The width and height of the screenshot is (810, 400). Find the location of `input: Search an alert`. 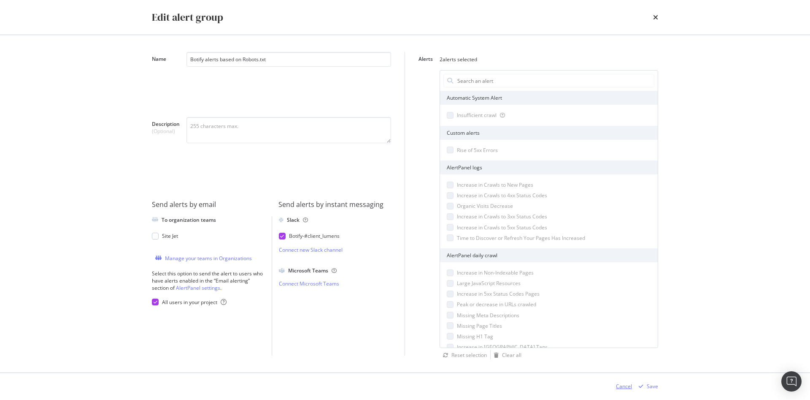

input: Search an alert is located at coordinates (555, 81).